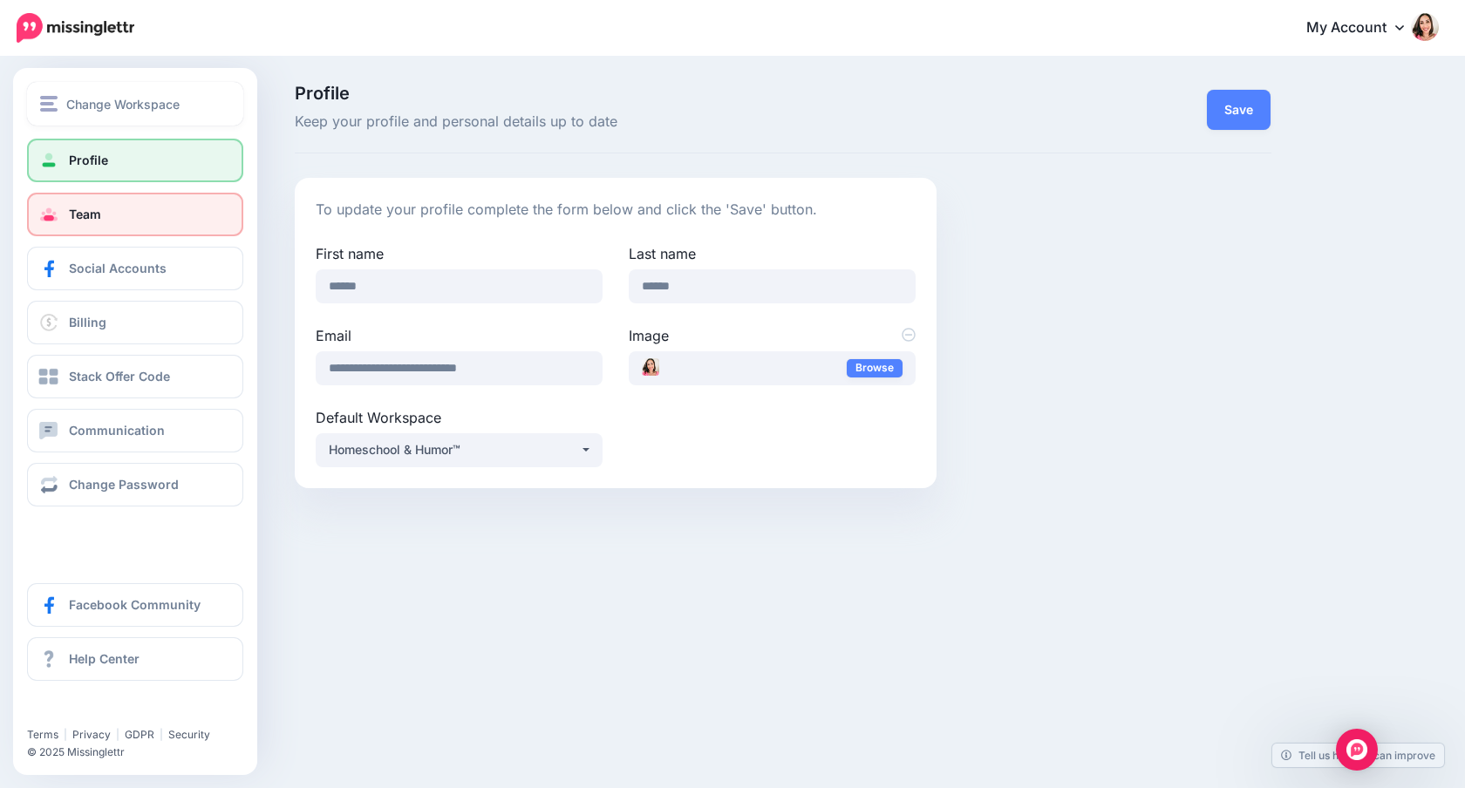 The image size is (1465, 788). What do you see at coordinates (772, 254) in the screenshot?
I see `label: Last name` at bounding box center [772, 254].